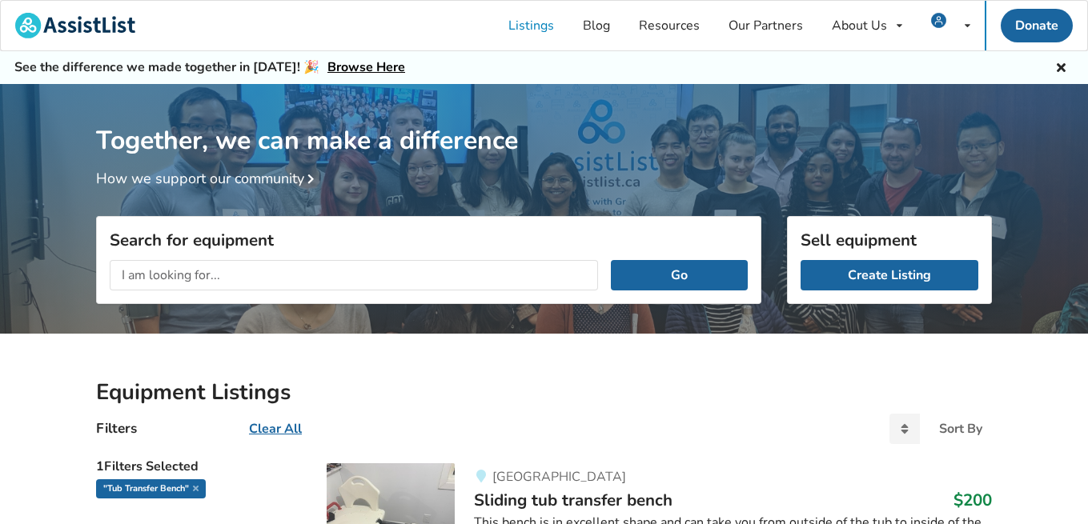 The height and width of the screenshot is (524, 1088). I want to click on input: I am looking for..., so click(354, 275).